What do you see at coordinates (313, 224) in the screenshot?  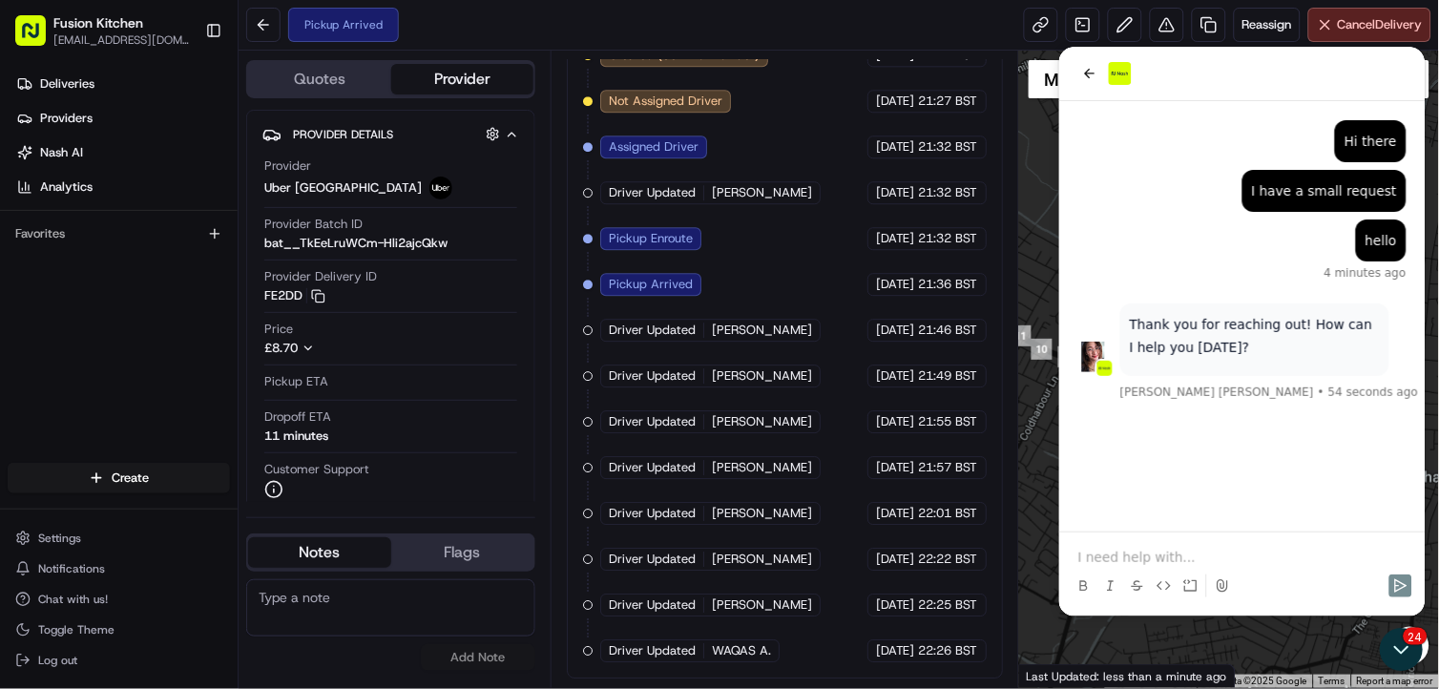 I see `span: Provider Batch ID` at bounding box center [313, 224].